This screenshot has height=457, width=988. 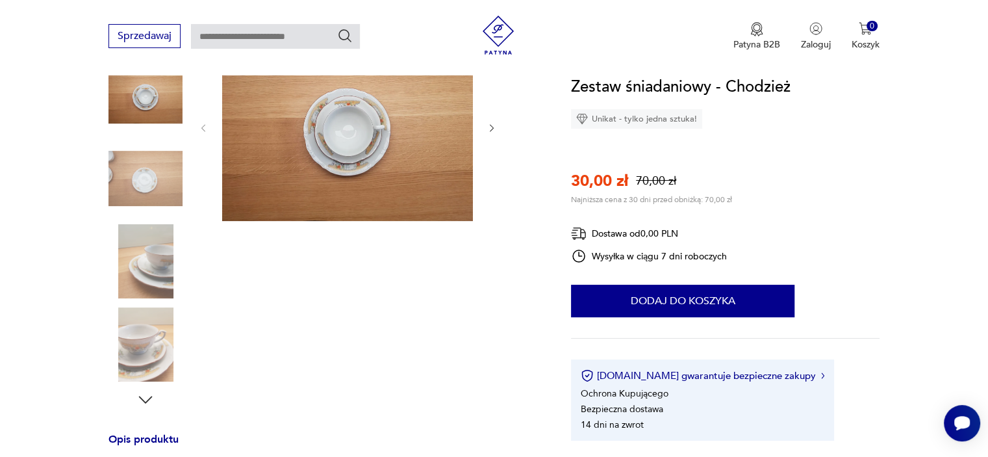 What do you see at coordinates (324, 446) in the screenshot?
I see `h3: Opis produktu` at bounding box center [324, 446].